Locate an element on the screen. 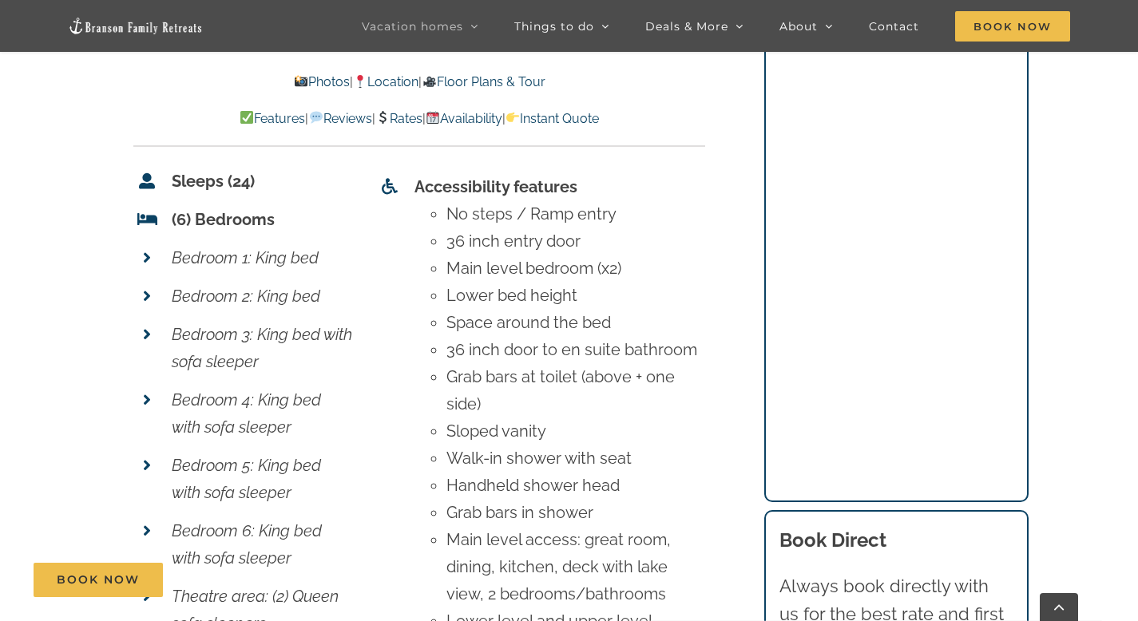  li: Grab bars at toilet (above + one side) is located at coordinates (576, 391).